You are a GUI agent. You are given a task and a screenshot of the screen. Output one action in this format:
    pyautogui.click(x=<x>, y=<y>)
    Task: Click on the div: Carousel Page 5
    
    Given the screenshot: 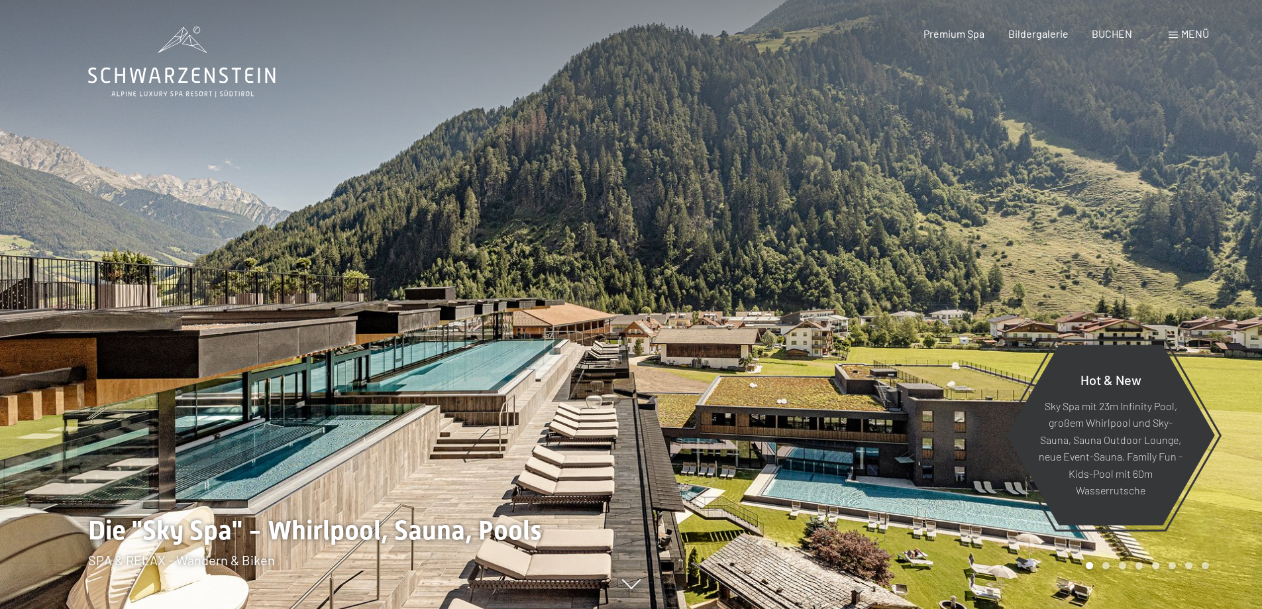 What is the action you would take?
    pyautogui.click(x=1155, y=565)
    